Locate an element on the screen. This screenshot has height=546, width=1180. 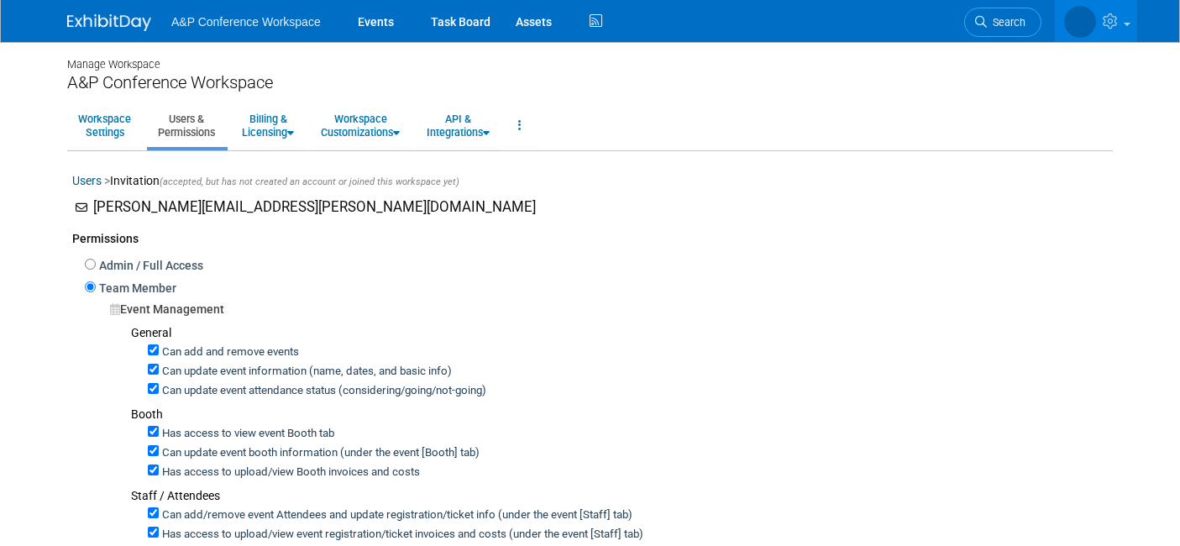
span: A&P Conference Workspace is located at coordinates (246, 22).